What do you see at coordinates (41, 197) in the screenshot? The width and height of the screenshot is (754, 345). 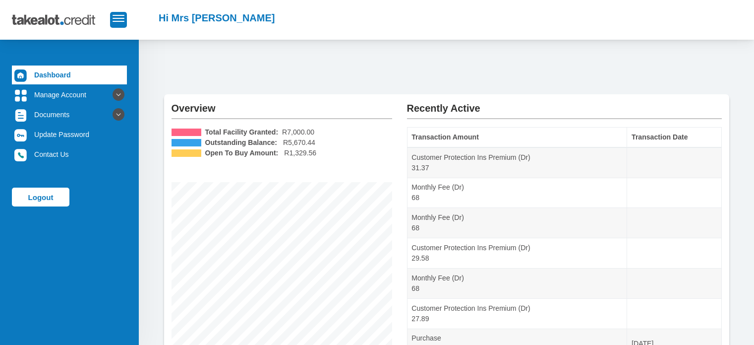 I see `a: Logout` at bounding box center [41, 197].